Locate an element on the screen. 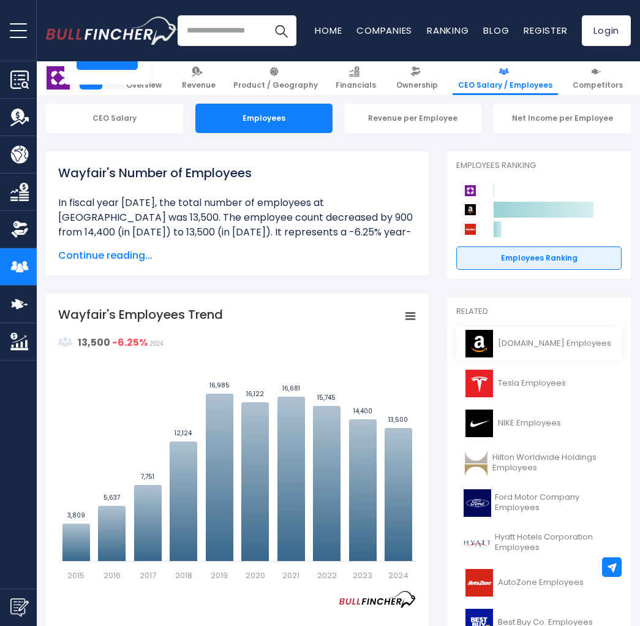 This screenshot has width=640, height=626. a: Financials is located at coordinates (356, 78).